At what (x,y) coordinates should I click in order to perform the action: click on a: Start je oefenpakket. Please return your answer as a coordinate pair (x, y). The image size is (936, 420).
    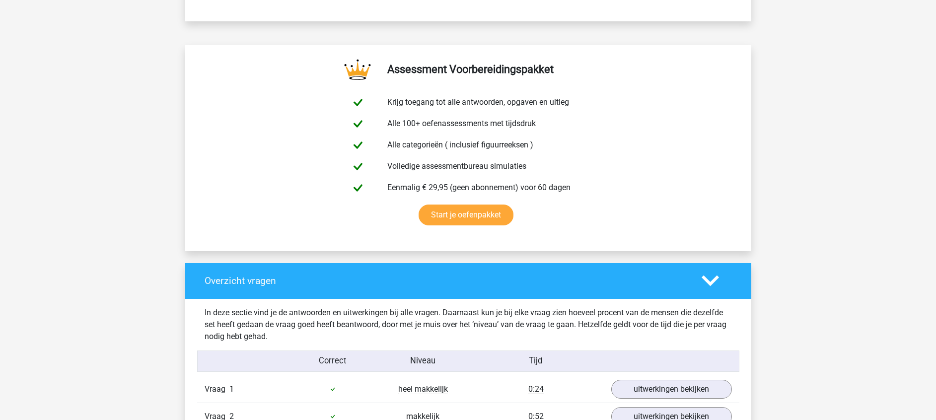
    Looking at the image, I should click on (466, 215).